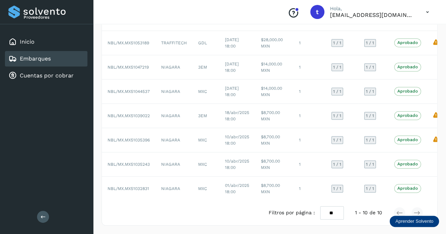  Describe the element at coordinates (372, 8) in the screenshot. I see `p: Hola,` at that location.